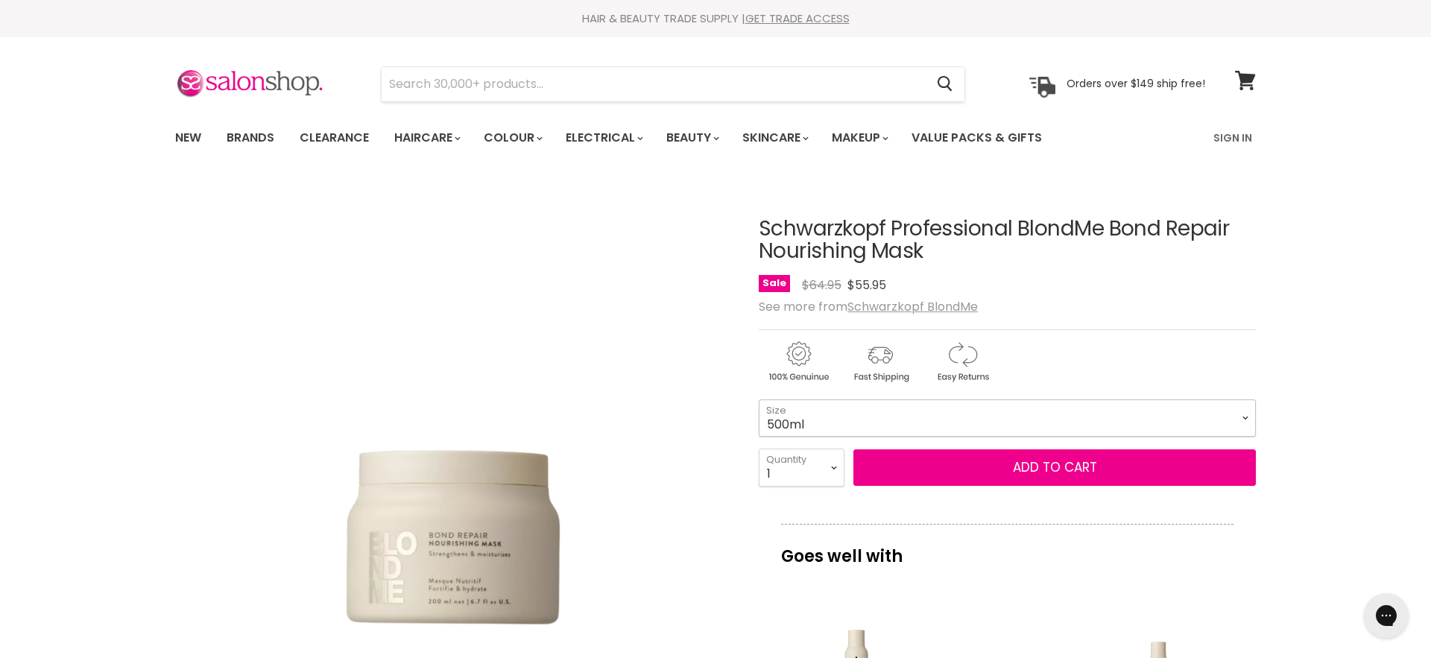 The image size is (1431, 658). Describe the element at coordinates (1007, 548) in the screenshot. I see `p: Goes well with` at that location.